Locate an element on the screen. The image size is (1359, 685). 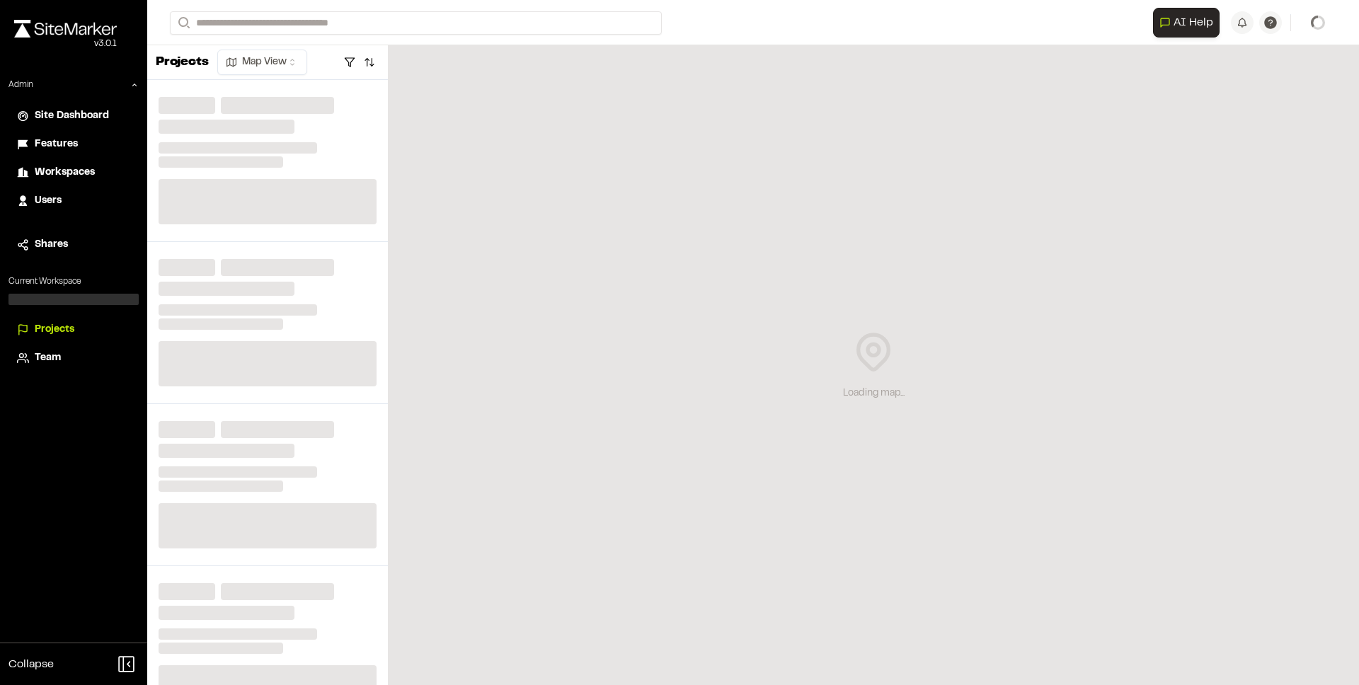
a: Team is located at coordinates (74, 358).